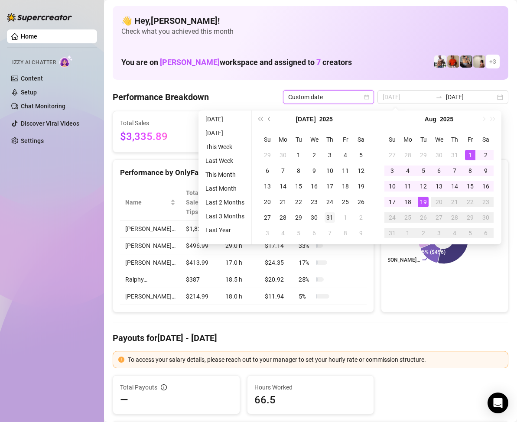 The height and width of the screenshot is (422, 517). I want to click on td: 17.0 h, so click(240, 263).